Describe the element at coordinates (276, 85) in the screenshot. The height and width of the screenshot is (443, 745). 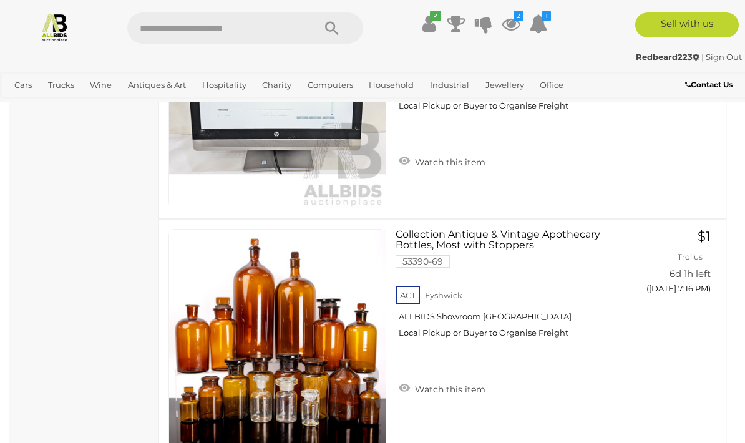
I see `a: Charity` at that location.